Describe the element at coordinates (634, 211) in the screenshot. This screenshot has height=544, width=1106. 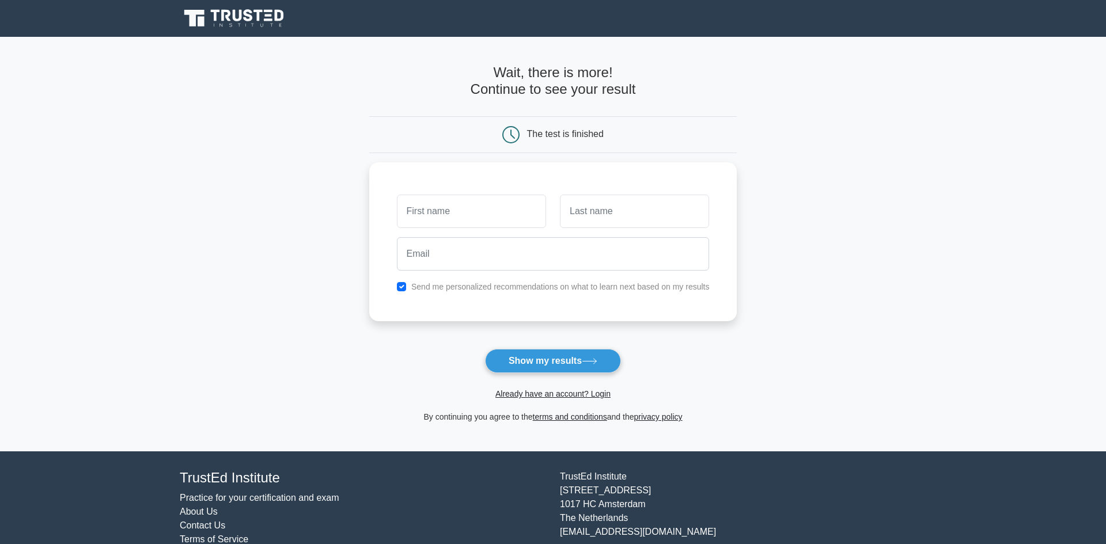
I see `input: Last name` at that location.